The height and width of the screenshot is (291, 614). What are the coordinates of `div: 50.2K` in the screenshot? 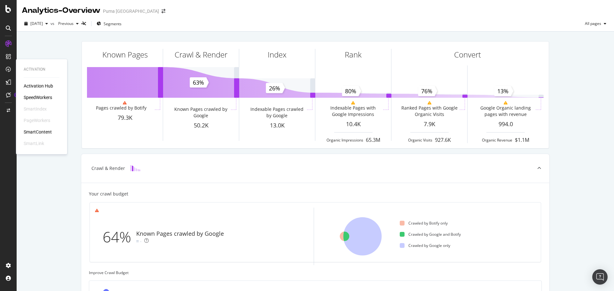 It's located at (201, 126).